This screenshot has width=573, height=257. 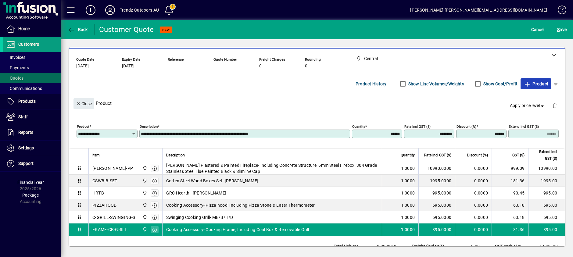 I want to click on div: 995.0000, so click(x=436, y=193).